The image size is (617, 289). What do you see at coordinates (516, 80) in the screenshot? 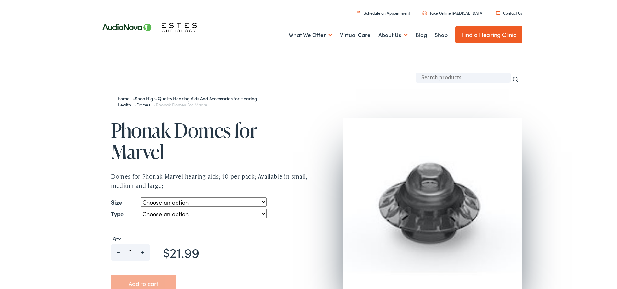
I see `input: Search` at bounding box center [516, 80].